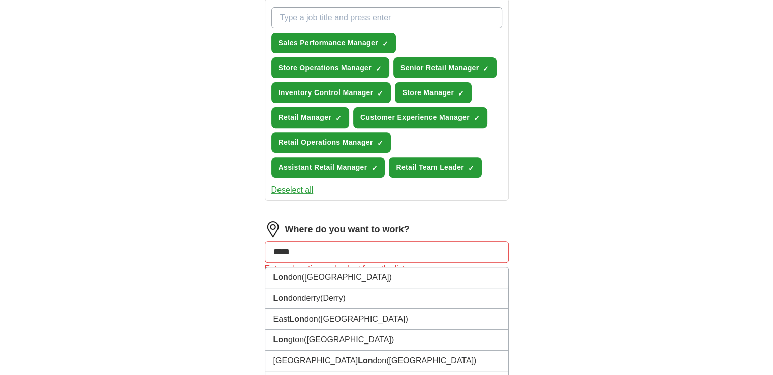  What do you see at coordinates (273, 229) in the screenshot?
I see `img: location.png` at bounding box center [273, 229].